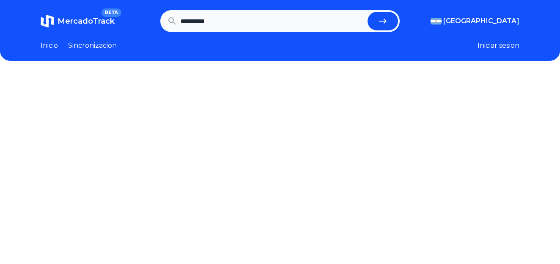  I want to click on a: Sincronizacion, so click(92, 46).